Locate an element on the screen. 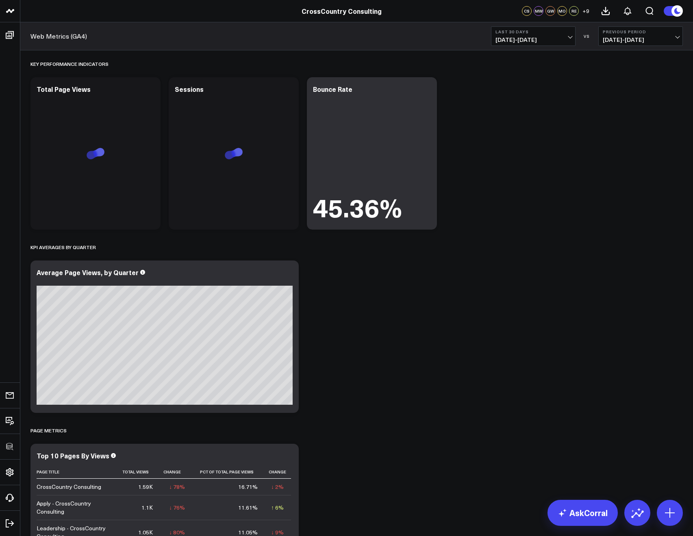 This screenshot has width=693, height=536. a: AskCorral is located at coordinates (583, 513).